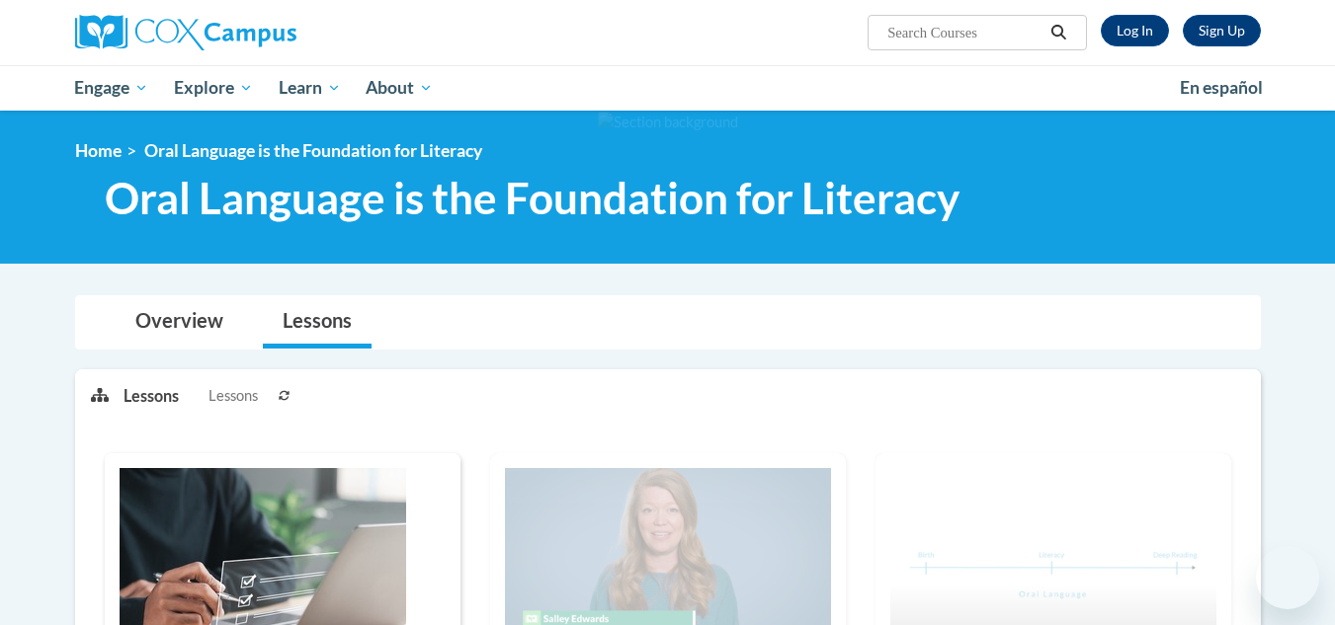 The width and height of the screenshot is (1335, 625). I want to click on a: Cox Campus, so click(263, 33).